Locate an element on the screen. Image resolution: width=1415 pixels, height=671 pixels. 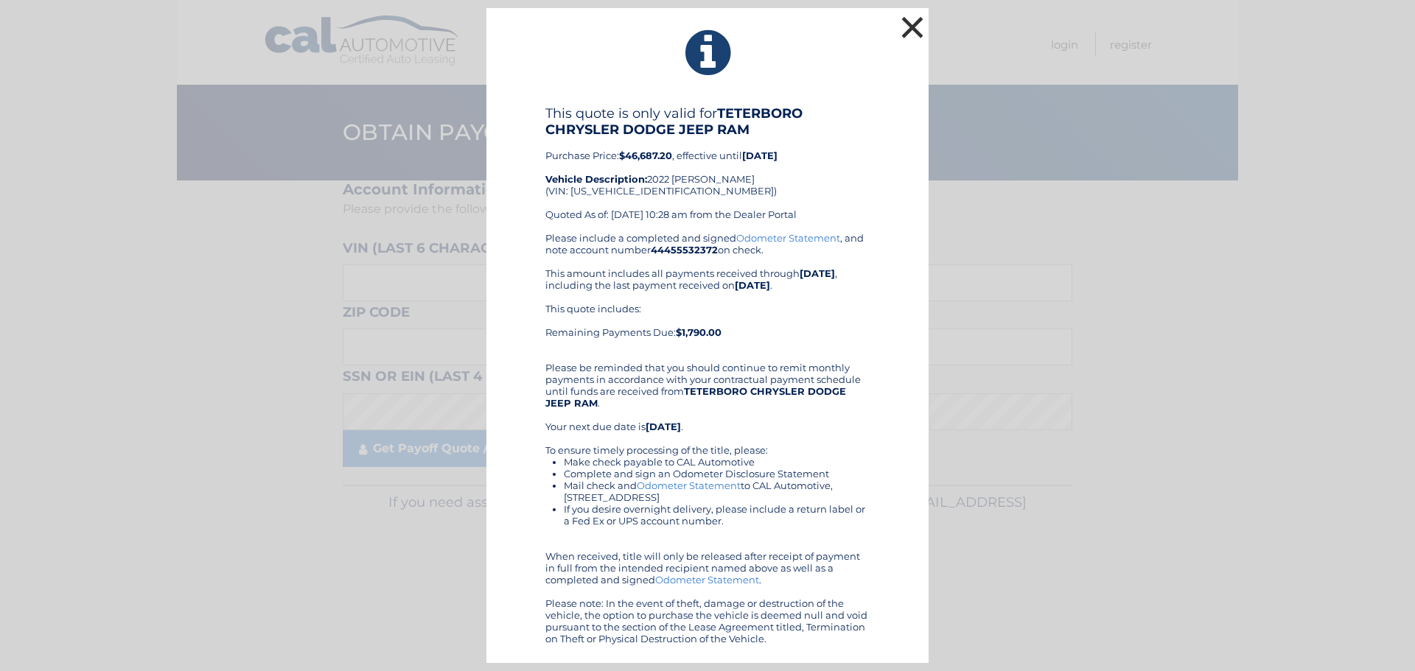
div: This quote includes: Remaining Payments Due: is located at coordinates (707, 326).